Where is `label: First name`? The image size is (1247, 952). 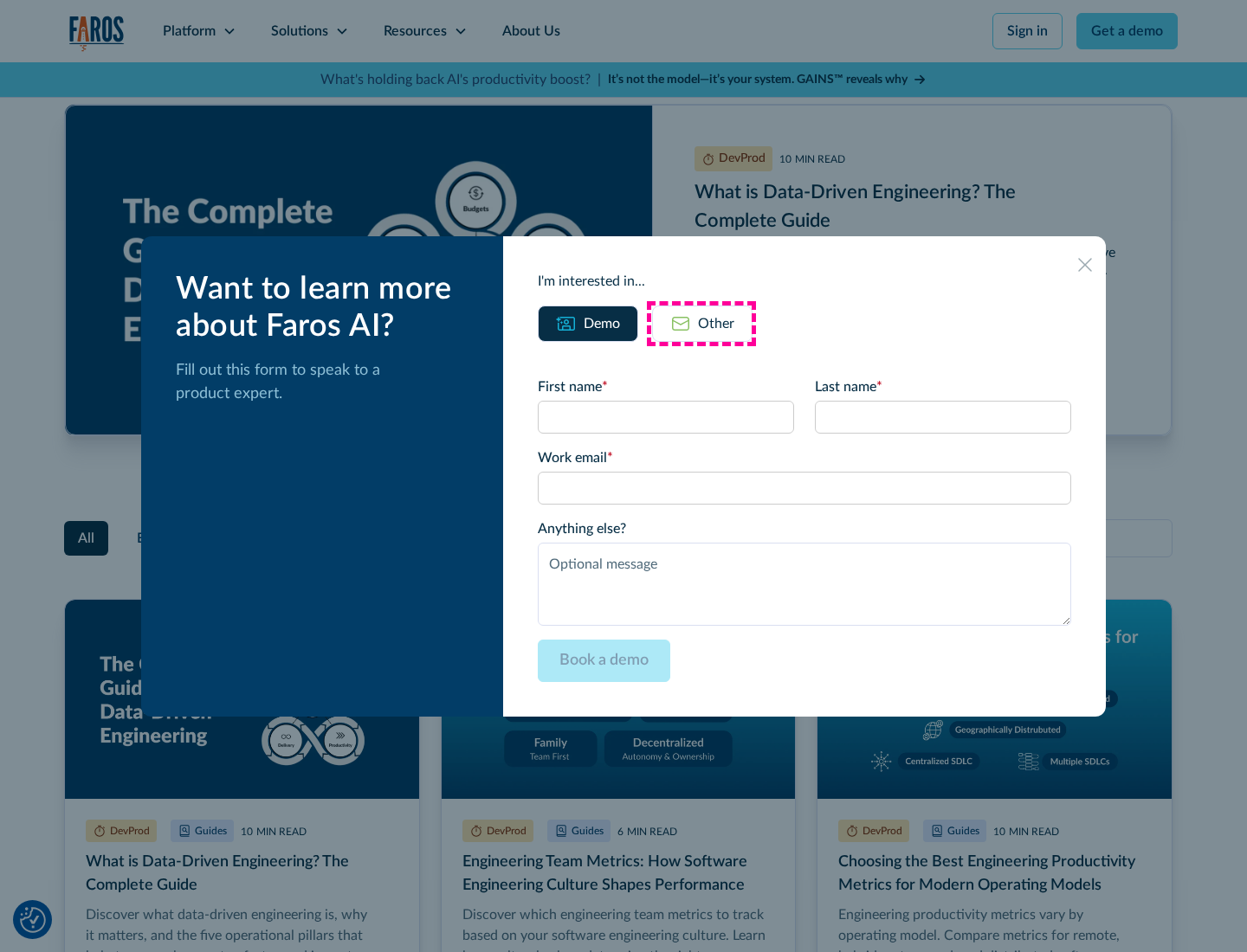
label: First name is located at coordinates (666, 387).